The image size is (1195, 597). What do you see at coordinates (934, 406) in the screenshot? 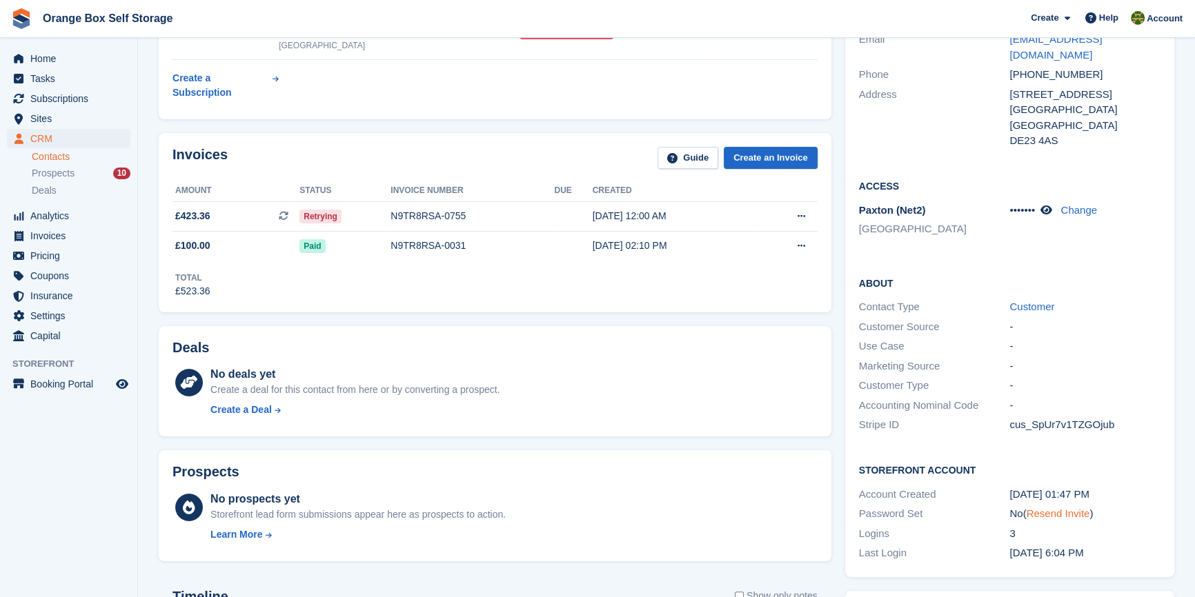
I see `div: Accounting Nominal Code` at bounding box center [934, 406].